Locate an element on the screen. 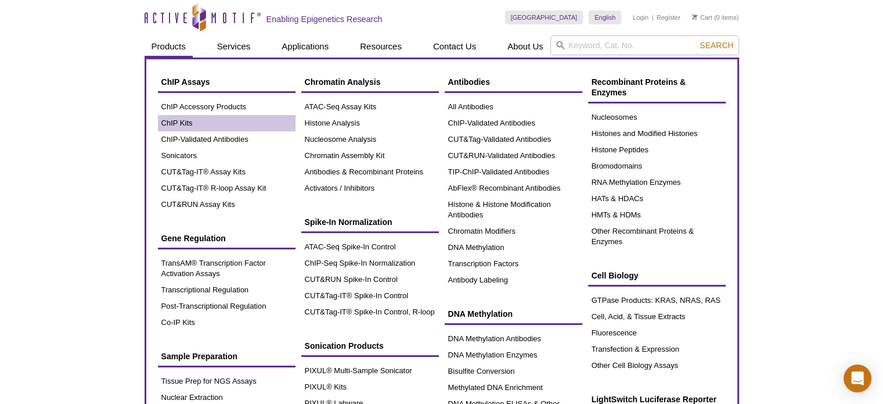 The image size is (883, 404). a: Cell, Acid, & Tissue Extracts is located at coordinates (657, 317).